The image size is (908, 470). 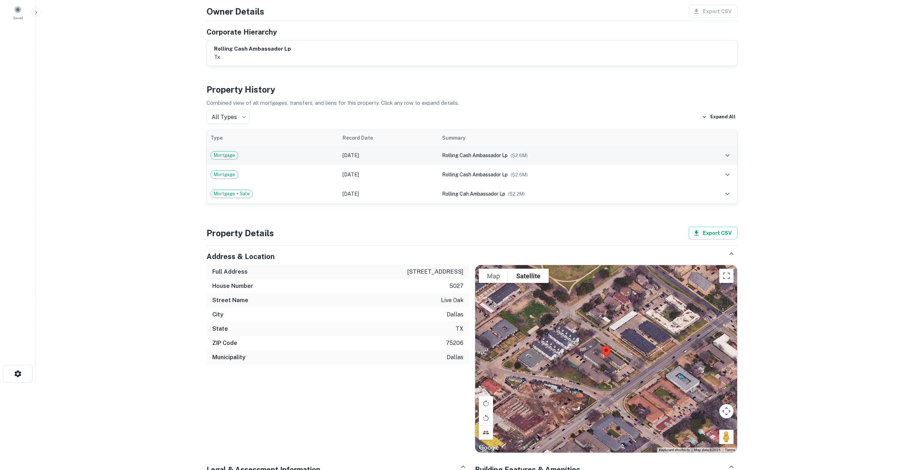 What do you see at coordinates (225, 343) in the screenshot?
I see `h6: ZIP Code` at bounding box center [225, 343].